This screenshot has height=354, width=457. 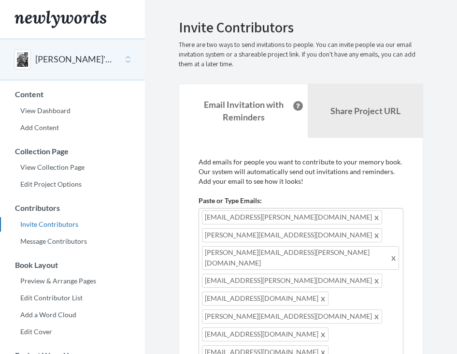 I want to click on h3: Content, so click(x=73, y=94).